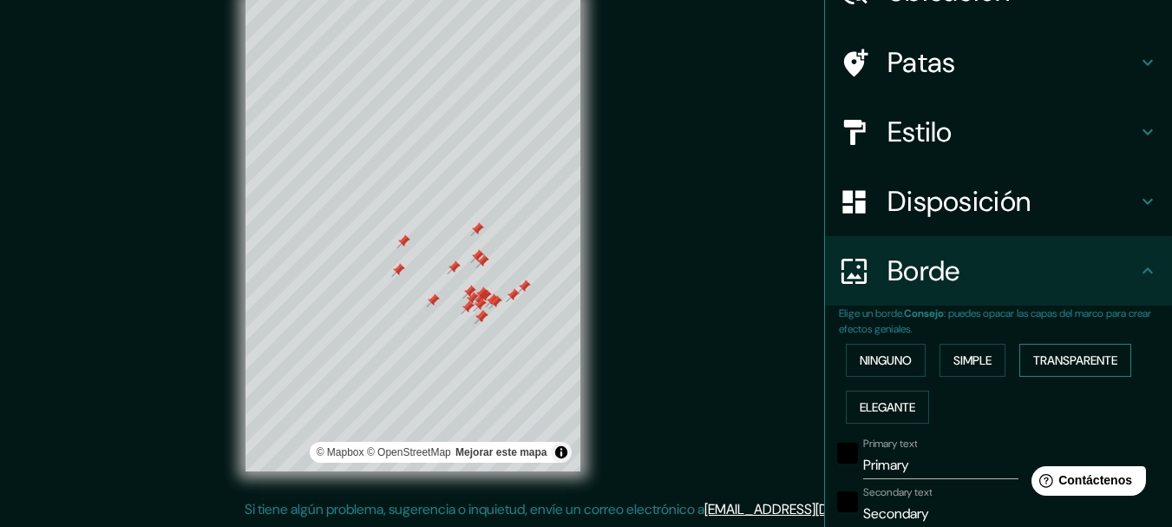  Describe the element at coordinates (995, 321) in the screenshot. I see `font: : puedes opacar las capas del marco para crear efectos geniales.` at that location.